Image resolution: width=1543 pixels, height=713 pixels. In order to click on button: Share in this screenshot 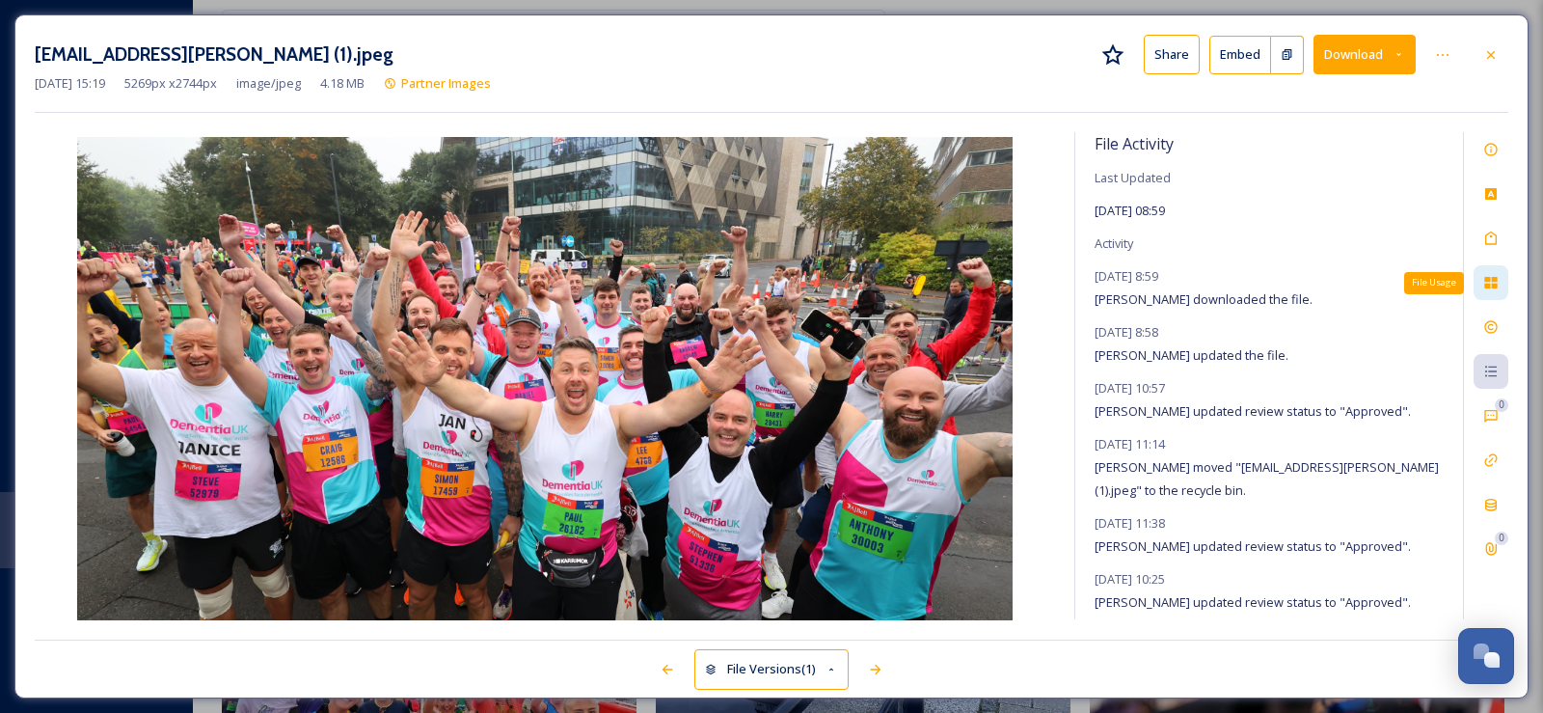, I will do `click(1172, 54)`.